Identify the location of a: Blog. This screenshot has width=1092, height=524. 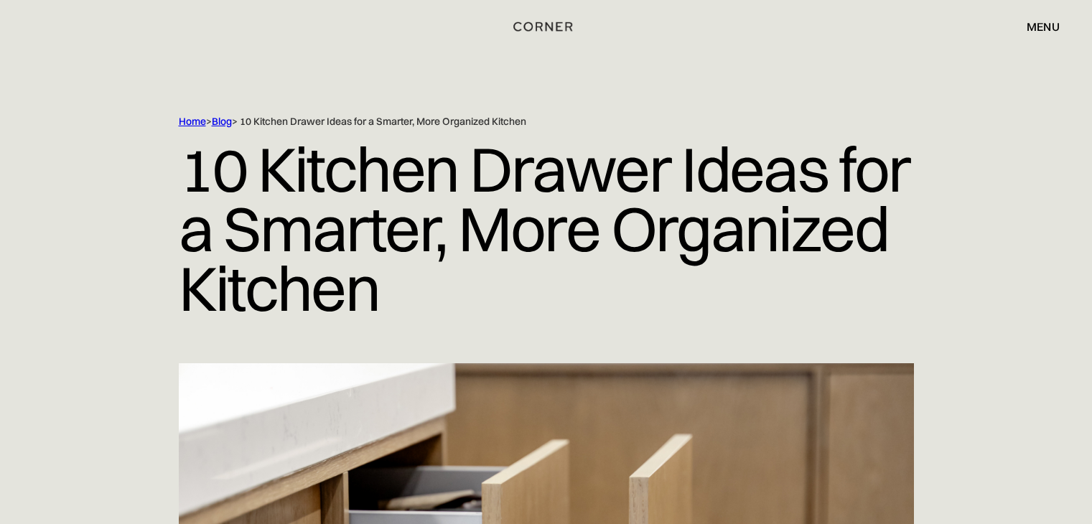
(222, 121).